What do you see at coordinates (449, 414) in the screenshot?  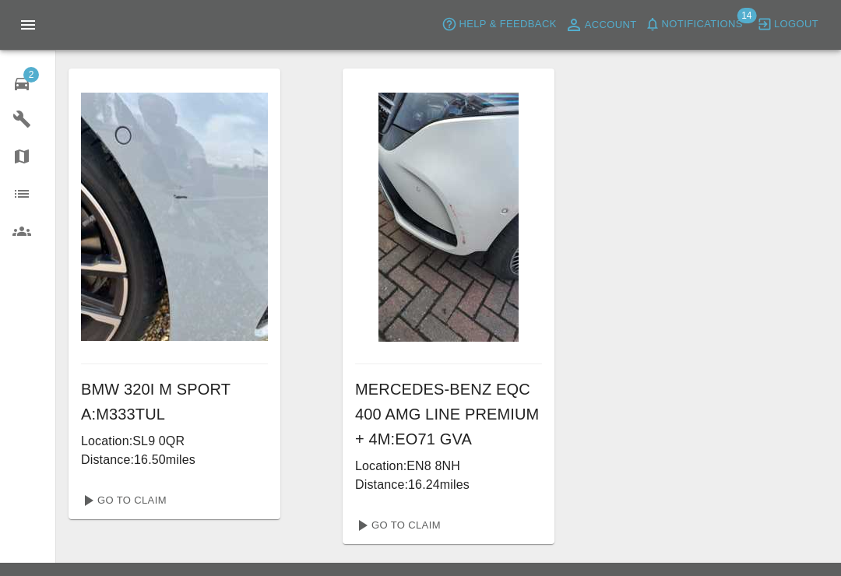 I see `h6: MERCEDES-BENZ EQC 400 AMG LINE PREMIUM + 4M : EO71 GVA` at bounding box center [449, 414].